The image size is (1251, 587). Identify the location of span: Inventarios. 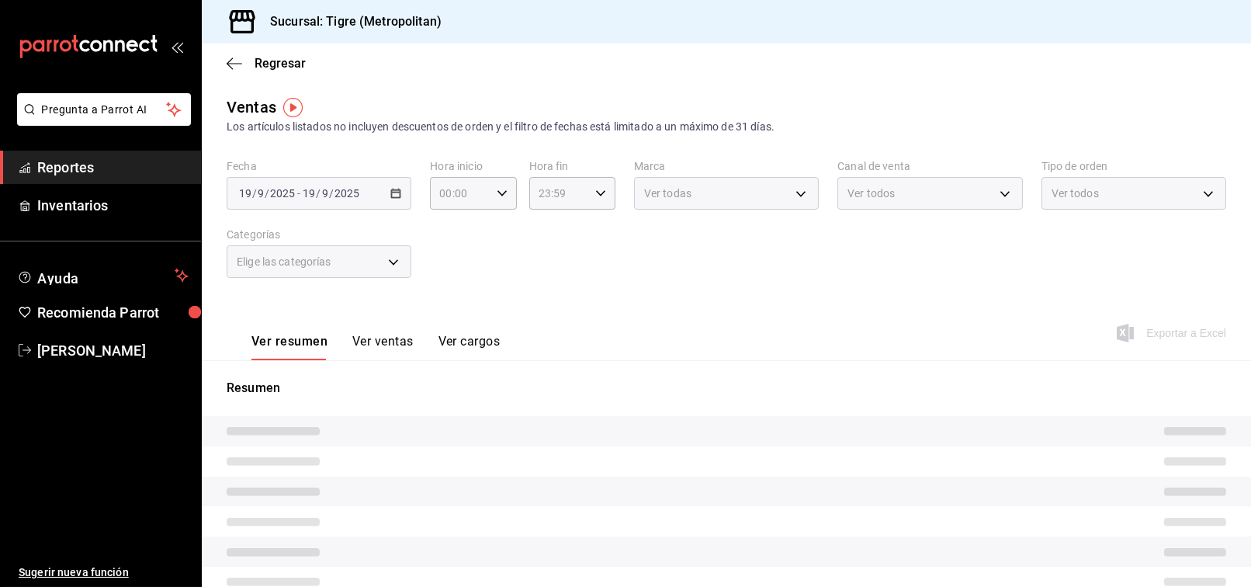
(113, 205).